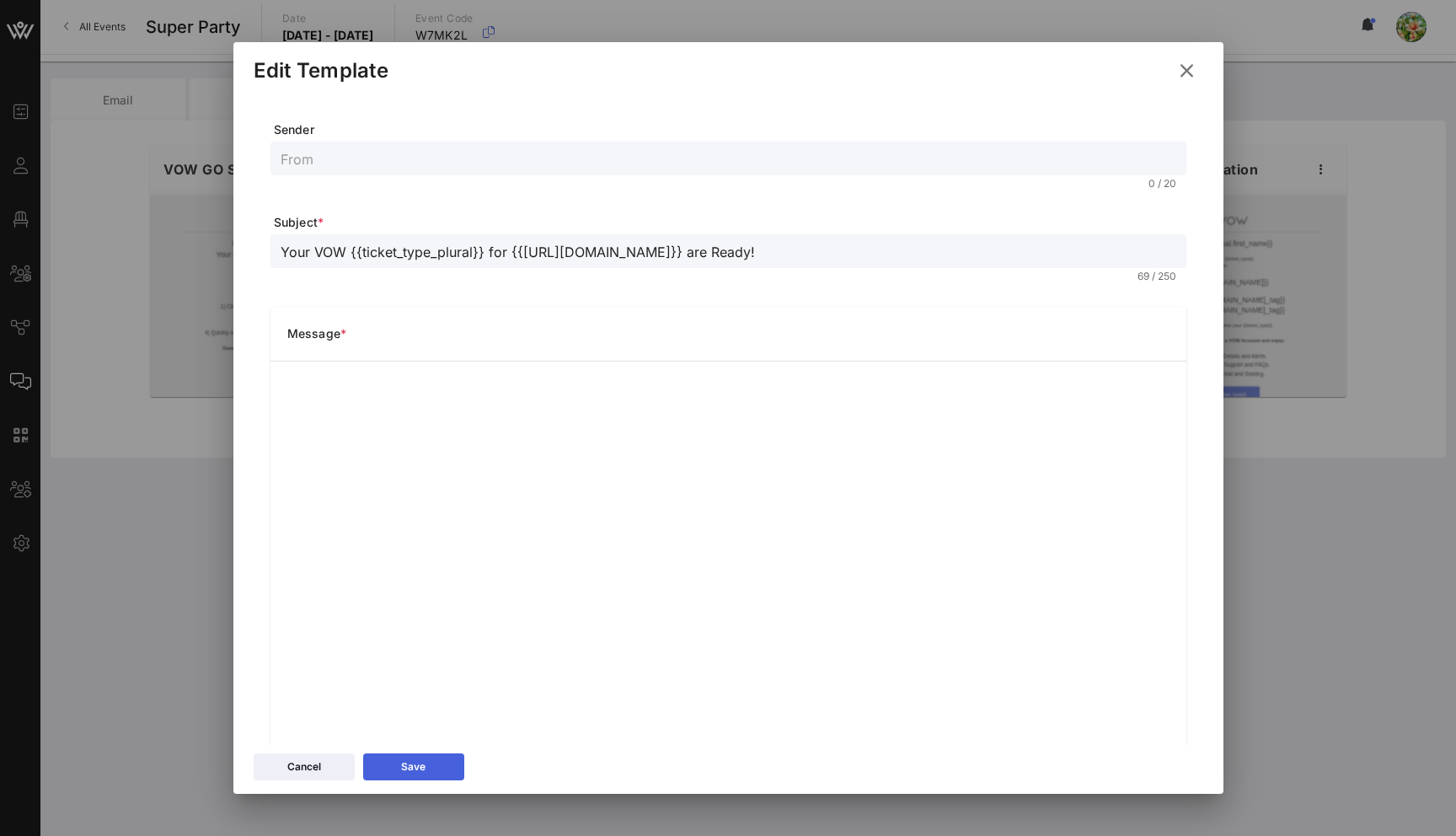  What do you see at coordinates (414, 768) in the screenshot?
I see `button: Save` at bounding box center [414, 768].